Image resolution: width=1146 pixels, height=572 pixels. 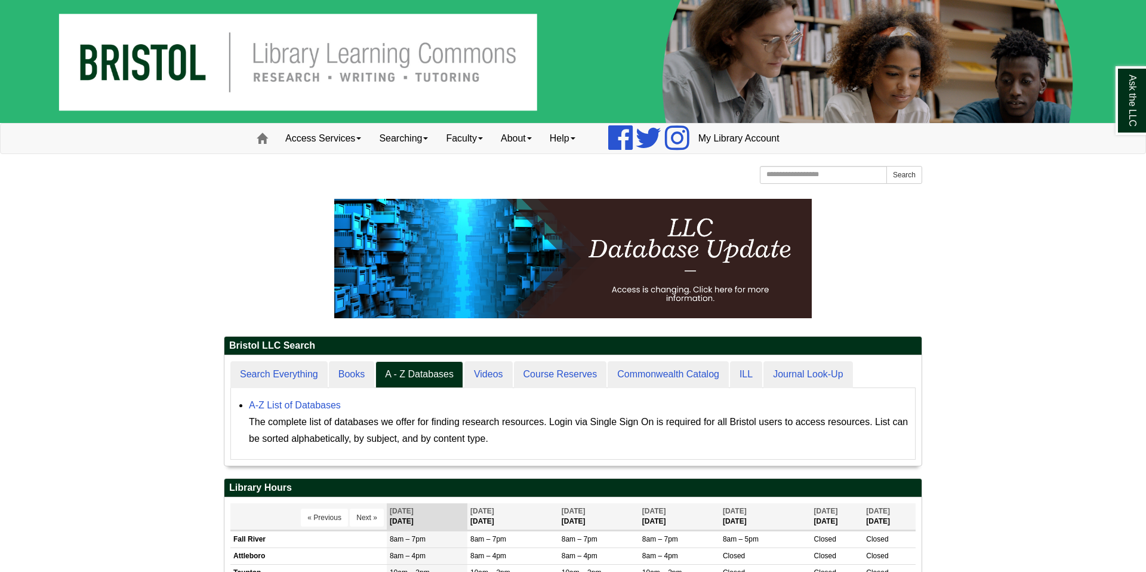 I want to click on a: Commonwealth Catalog, so click(x=668, y=374).